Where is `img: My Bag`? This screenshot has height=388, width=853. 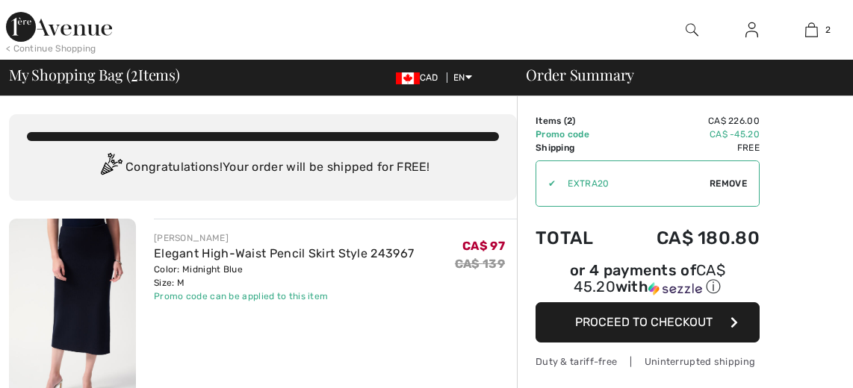
img: My Bag is located at coordinates (811, 30).